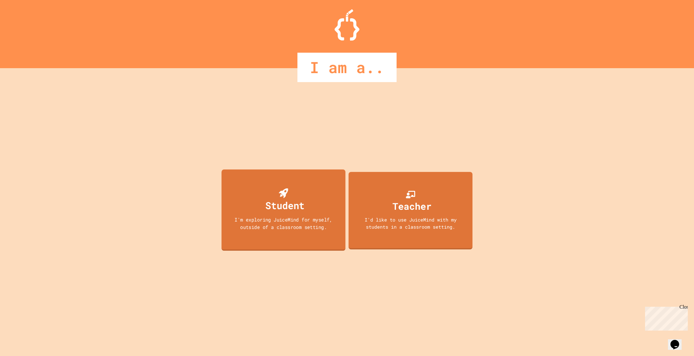 This screenshot has width=694, height=356. What do you see at coordinates (347, 67) in the screenshot?
I see `div: I am a..` at bounding box center [347, 67].